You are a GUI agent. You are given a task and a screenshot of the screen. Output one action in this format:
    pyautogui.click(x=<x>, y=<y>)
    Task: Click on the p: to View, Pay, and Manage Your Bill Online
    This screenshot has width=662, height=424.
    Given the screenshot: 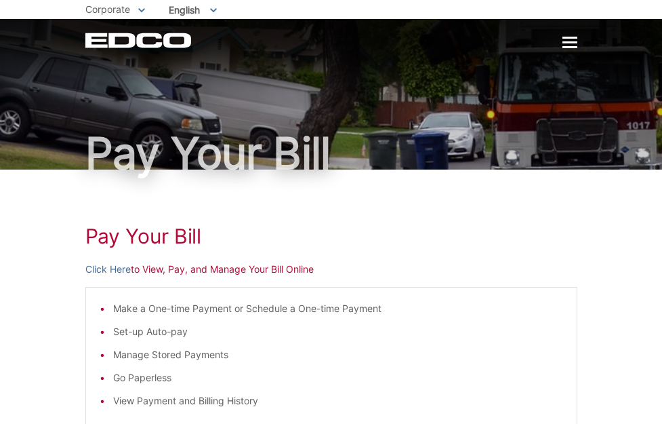 What is the action you would take?
    pyautogui.click(x=332, y=269)
    